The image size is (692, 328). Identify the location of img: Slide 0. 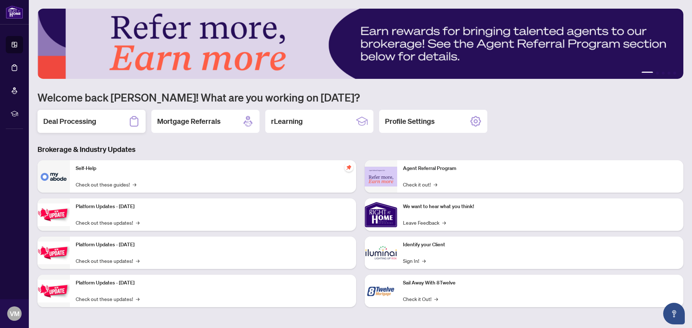
(360, 44).